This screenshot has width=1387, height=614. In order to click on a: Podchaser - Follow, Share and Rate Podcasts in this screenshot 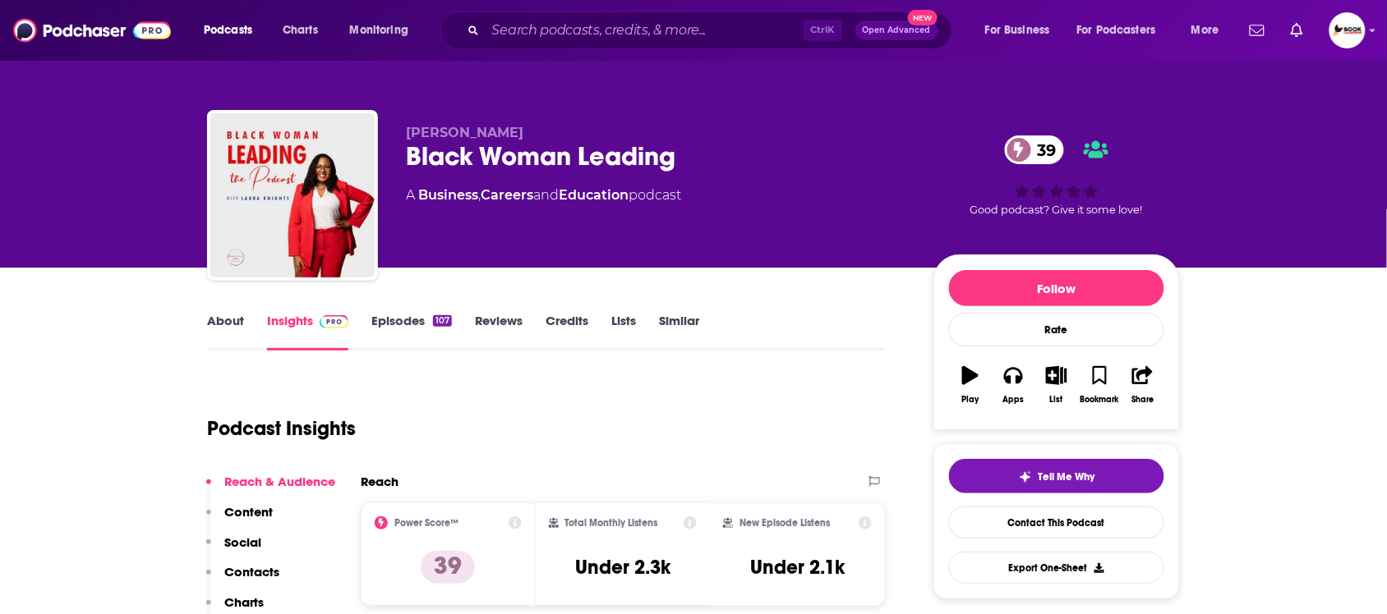, I will do `click(92, 30)`.